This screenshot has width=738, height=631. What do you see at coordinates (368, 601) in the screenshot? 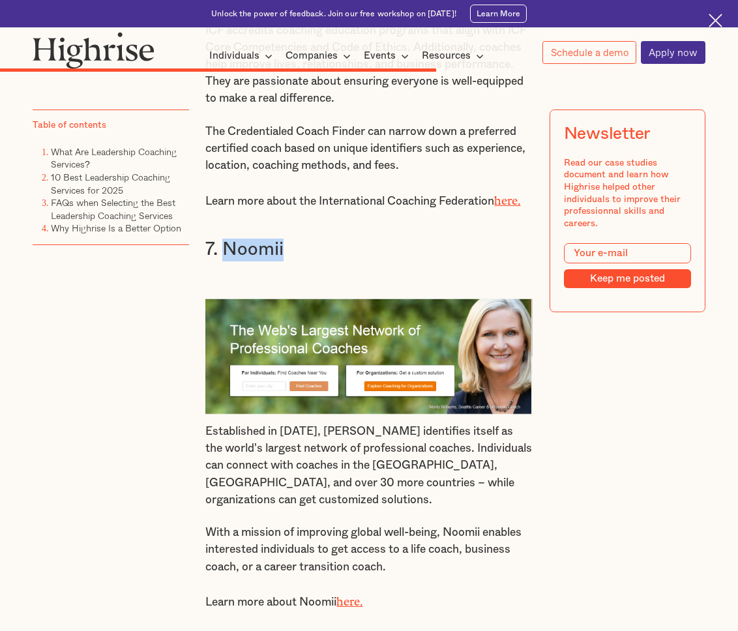
I see `p: Learn more about Noomii` at bounding box center [368, 601].